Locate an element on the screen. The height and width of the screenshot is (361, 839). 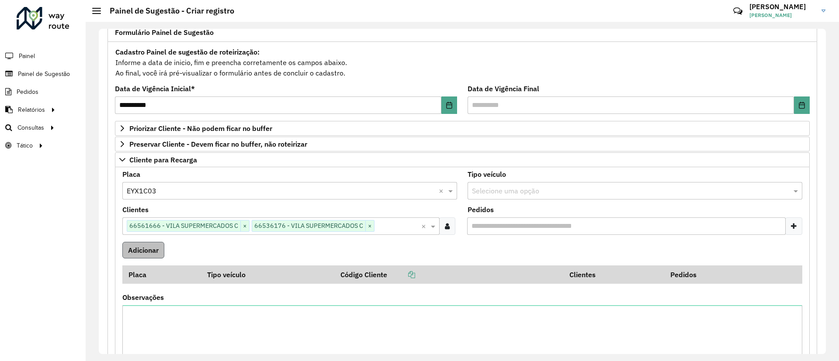
span: Priorizar Cliente - Não podem ficar no buffer is located at coordinates (201, 128).